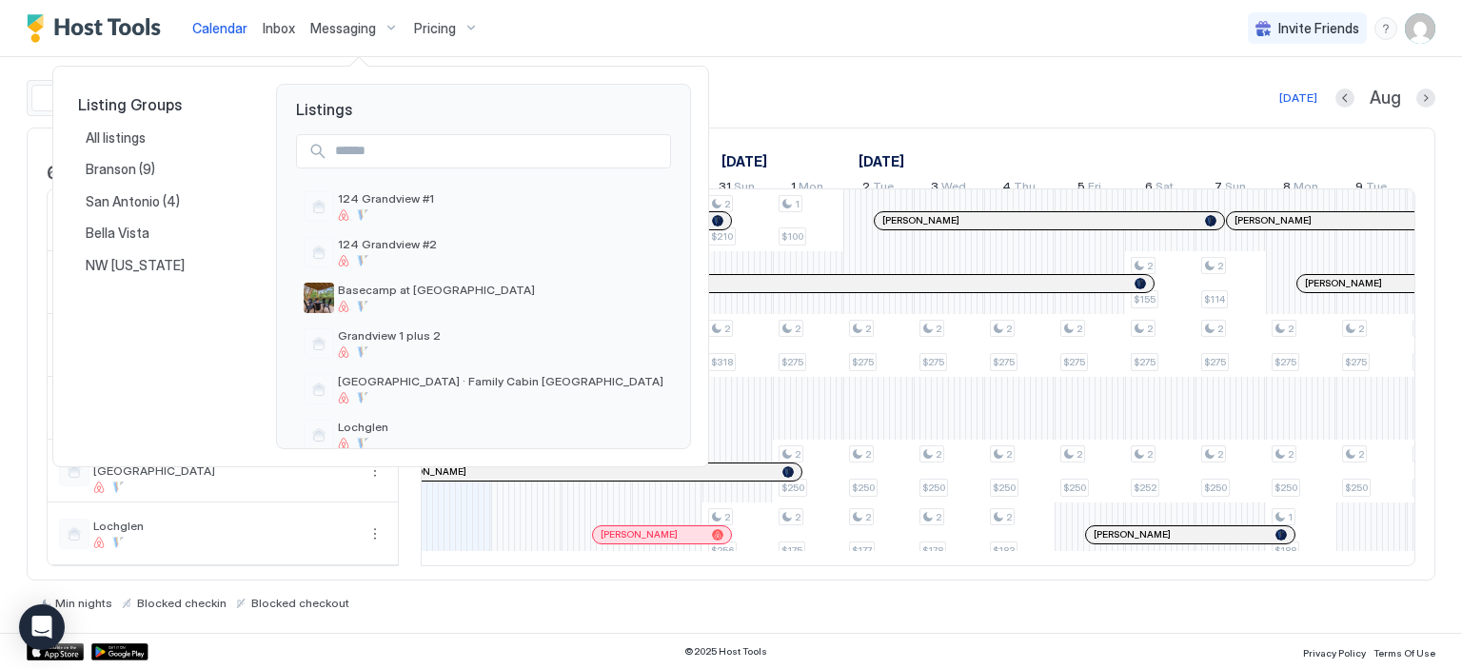 The image size is (1462, 669). Describe the element at coordinates (117, 138) in the screenshot. I see `span: All listings` at that location.